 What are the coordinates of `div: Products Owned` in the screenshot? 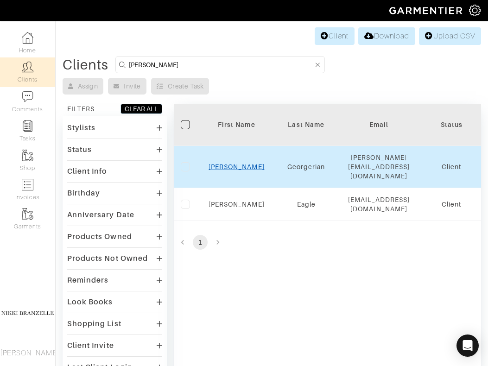 It's located at (100, 237).